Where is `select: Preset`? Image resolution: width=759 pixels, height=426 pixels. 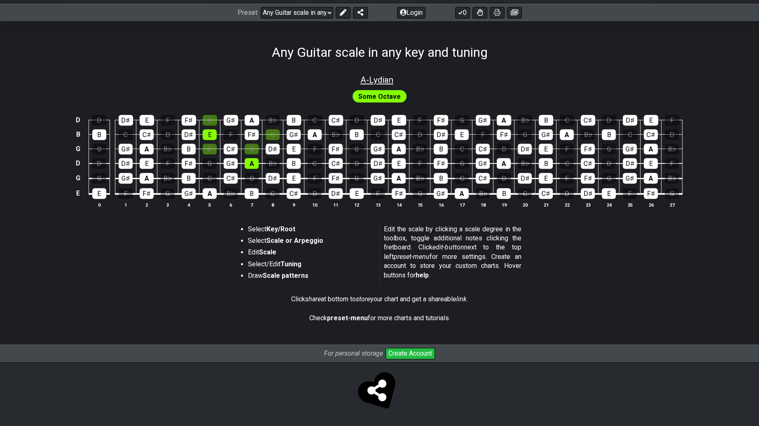
select: Preset is located at coordinates (297, 13).